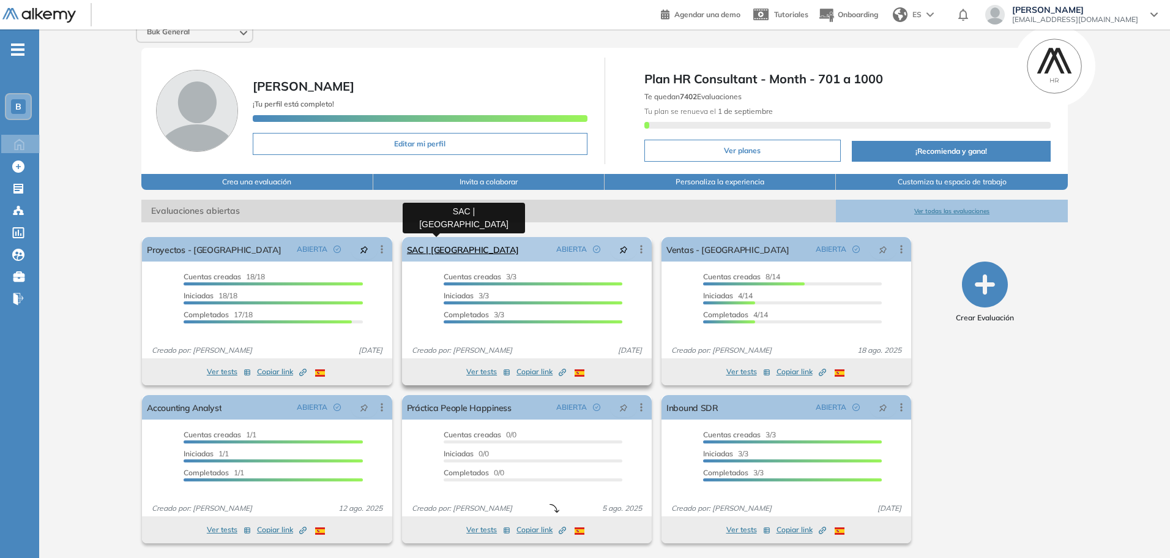 The image size is (1170, 558). Describe the element at coordinates (951, 151) in the screenshot. I see `button: ¡Recomienda y gana!` at that location.